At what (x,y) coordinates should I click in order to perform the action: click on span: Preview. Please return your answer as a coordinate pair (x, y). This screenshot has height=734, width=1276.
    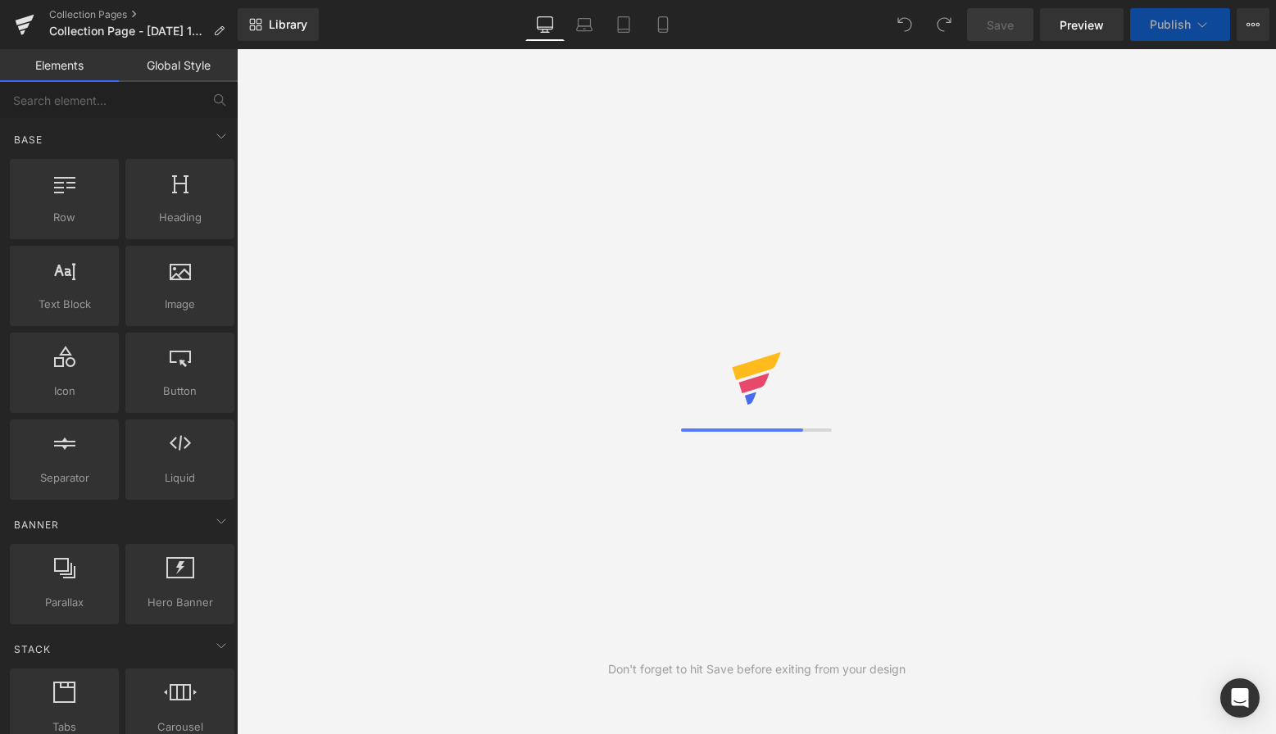
    Looking at the image, I should click on (1082, 25).